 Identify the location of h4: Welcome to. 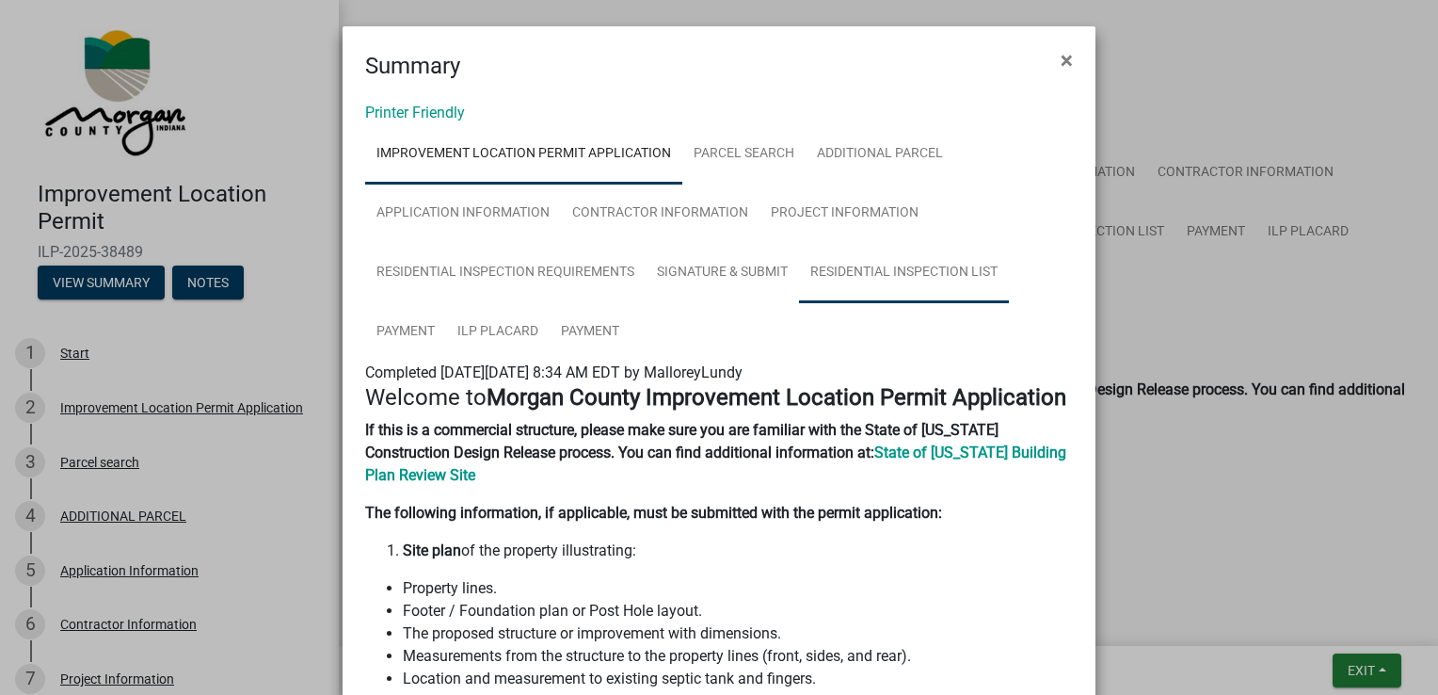
(719, 397).